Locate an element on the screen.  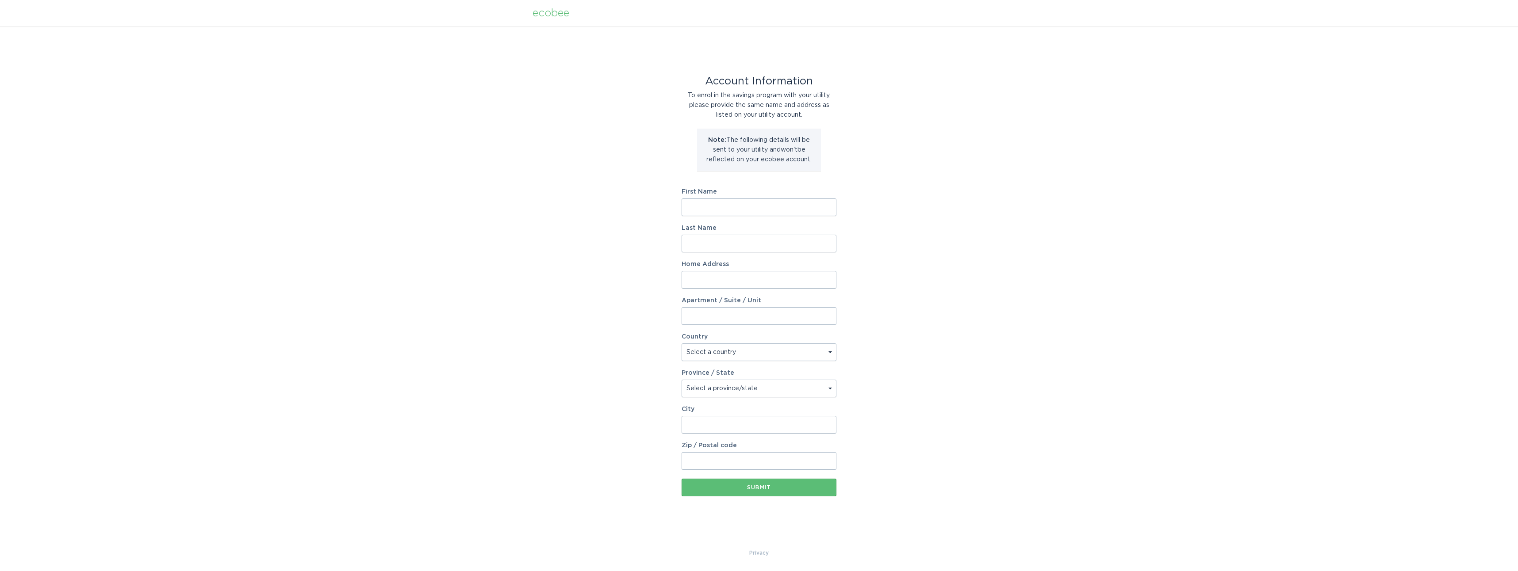
label: Province / State is located at coordinates (708, 373).